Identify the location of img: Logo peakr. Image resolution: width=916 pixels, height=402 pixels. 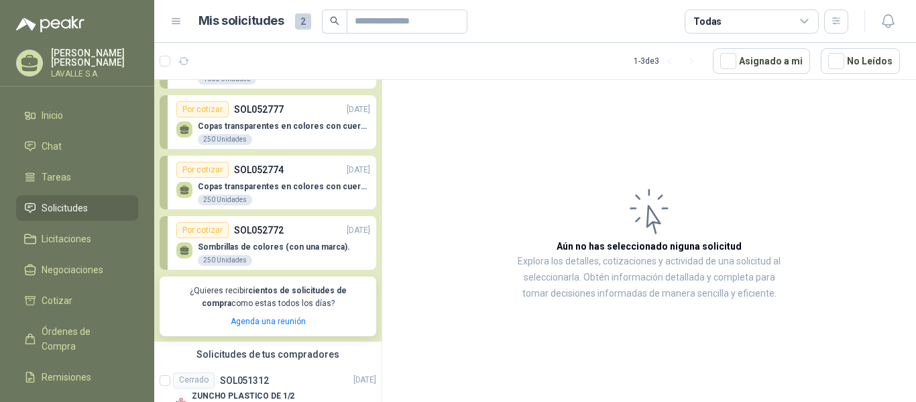
(50, 24).